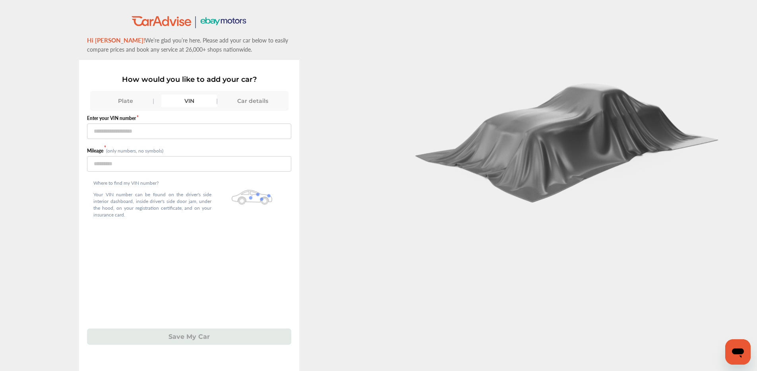  What do you see at coordinates (152, 183) in the screenshot?
I see `p: Where to find my VIN number?` at bounding box center [152, 183].